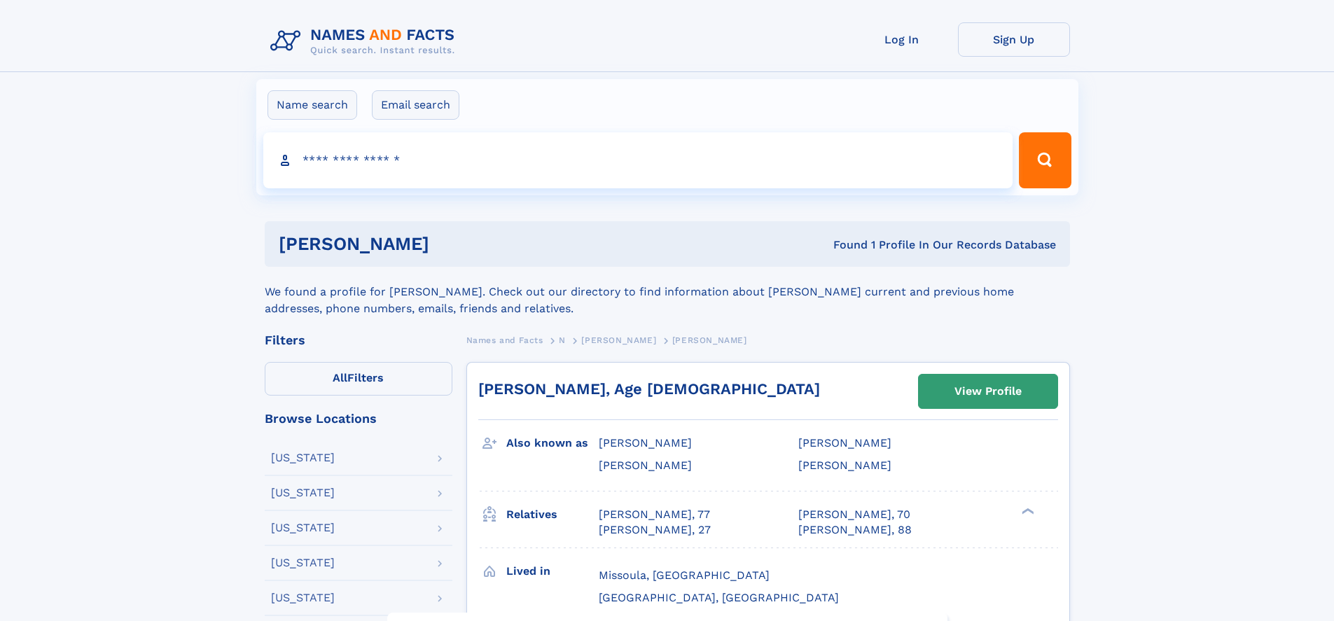  What do you see at coordinates (1014, 39) in the screenshot?
I see `a: Sign Up` at bounding box center [1014, 39].